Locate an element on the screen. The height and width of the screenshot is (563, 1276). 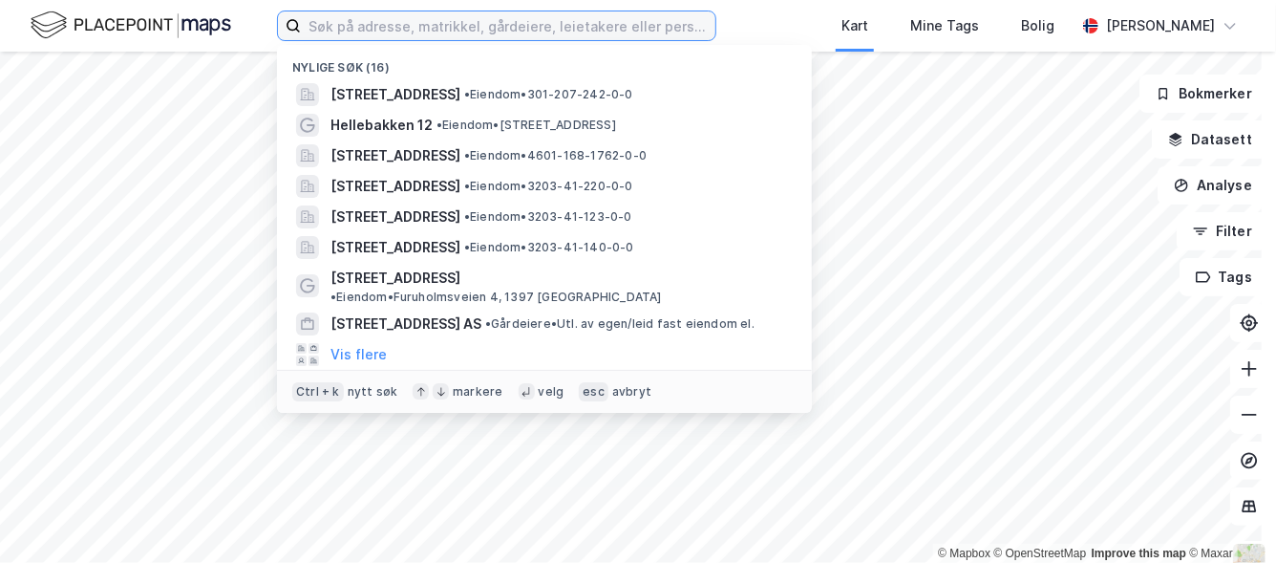
input: Søk på adresse, matrikkel, gårdeiere, leietakere eller personer is located at coordinates (508, 26).